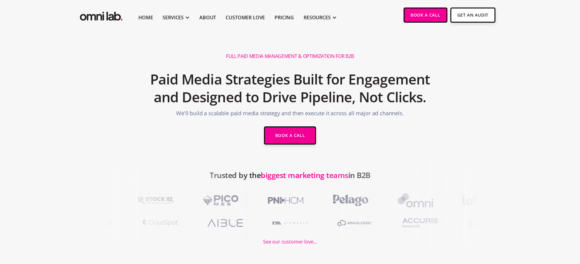  Describe the element at coordinates (101, 15) in the screenshot. I see `a: home` at that location.